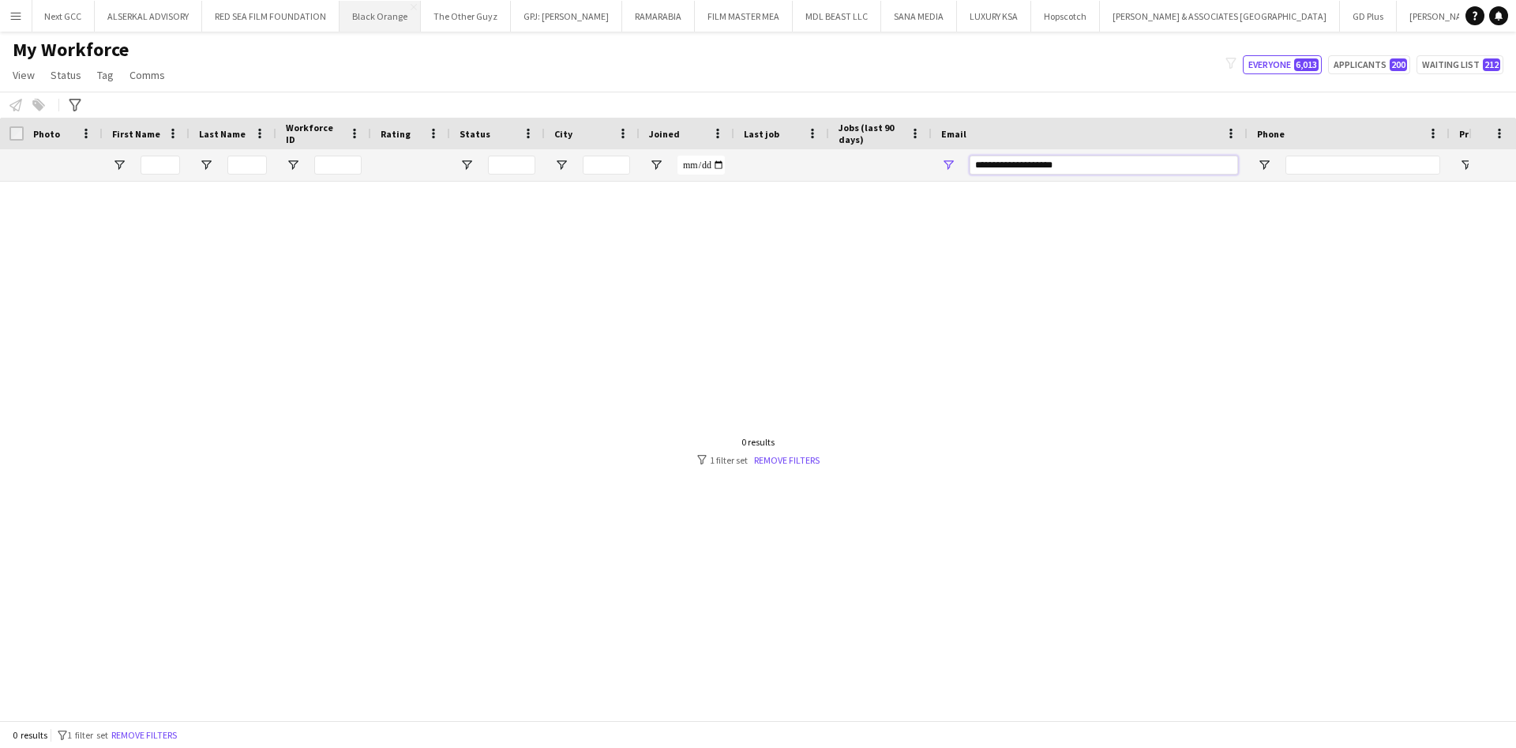  Describe the element at coordinates (1065, 16) in the screenshot. I see `button: Hopscotch` at that location.